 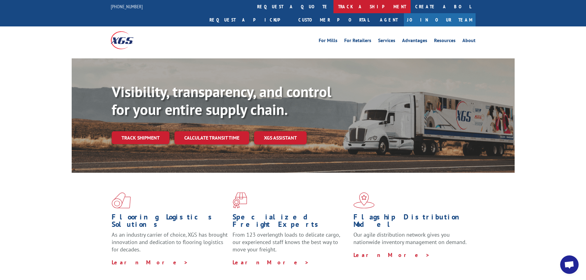 What do you see at coordinates (291, 223) in the screenshot?
I see `h1: Specialized Freight Experts` at bounding box center [291, 223].